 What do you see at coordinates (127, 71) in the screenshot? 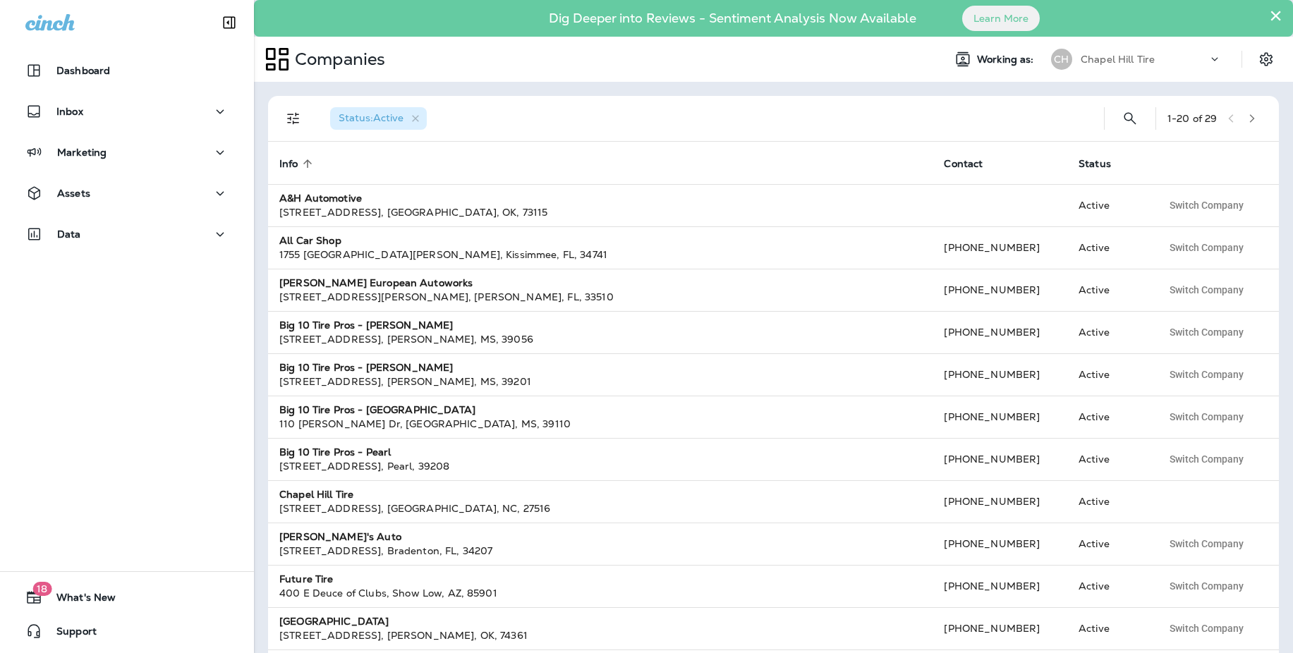
I see `button: Dashboard` at bounding box center [127, 71].